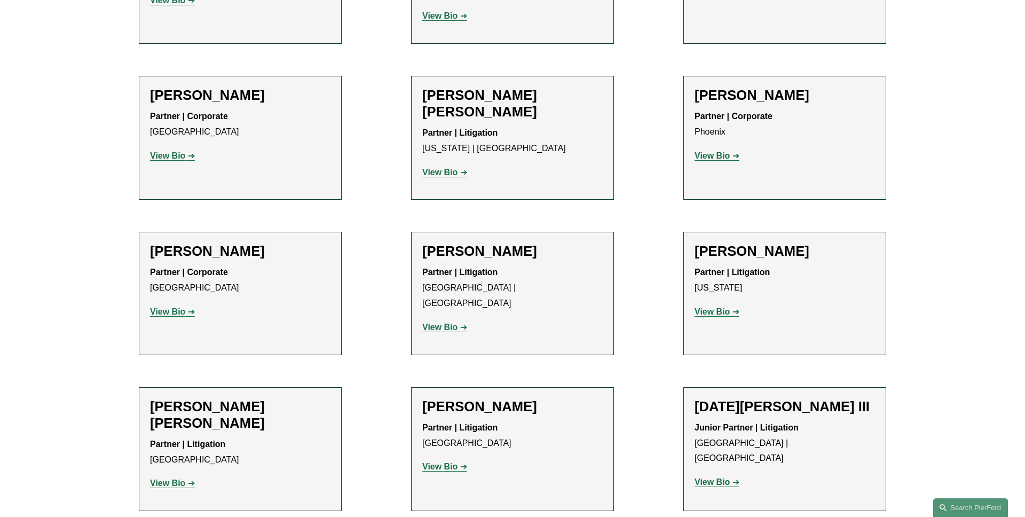 This screenshot has width=1025, height=517. Describe the element at coordinates (746, 427) in the screenshot. I see `strong: Junior Partner | Litigation` at that location.